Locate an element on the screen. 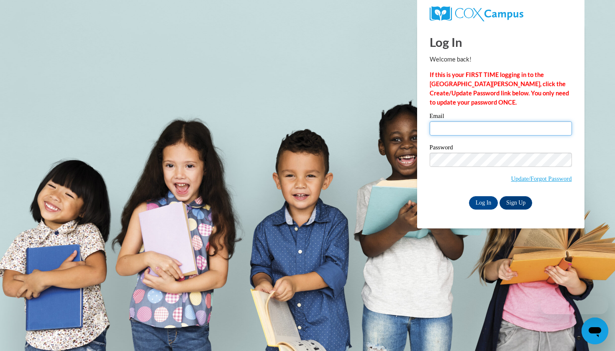 This screenshot has height=351, width=615. h1: Log In is located at coordinates (501, 42).